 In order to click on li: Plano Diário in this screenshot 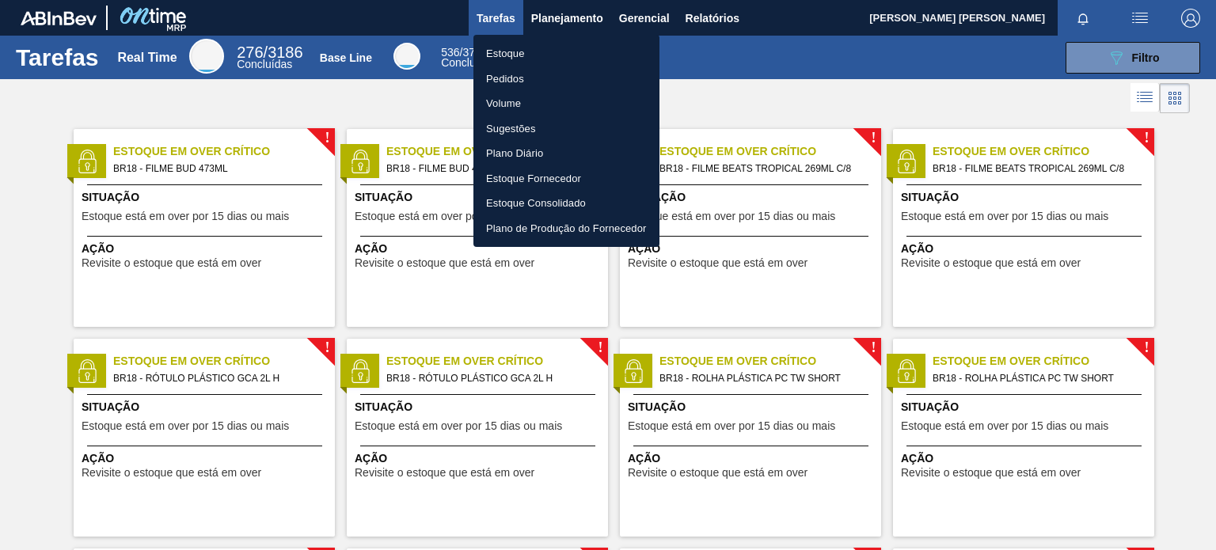, I will do `click(566, 154)`.